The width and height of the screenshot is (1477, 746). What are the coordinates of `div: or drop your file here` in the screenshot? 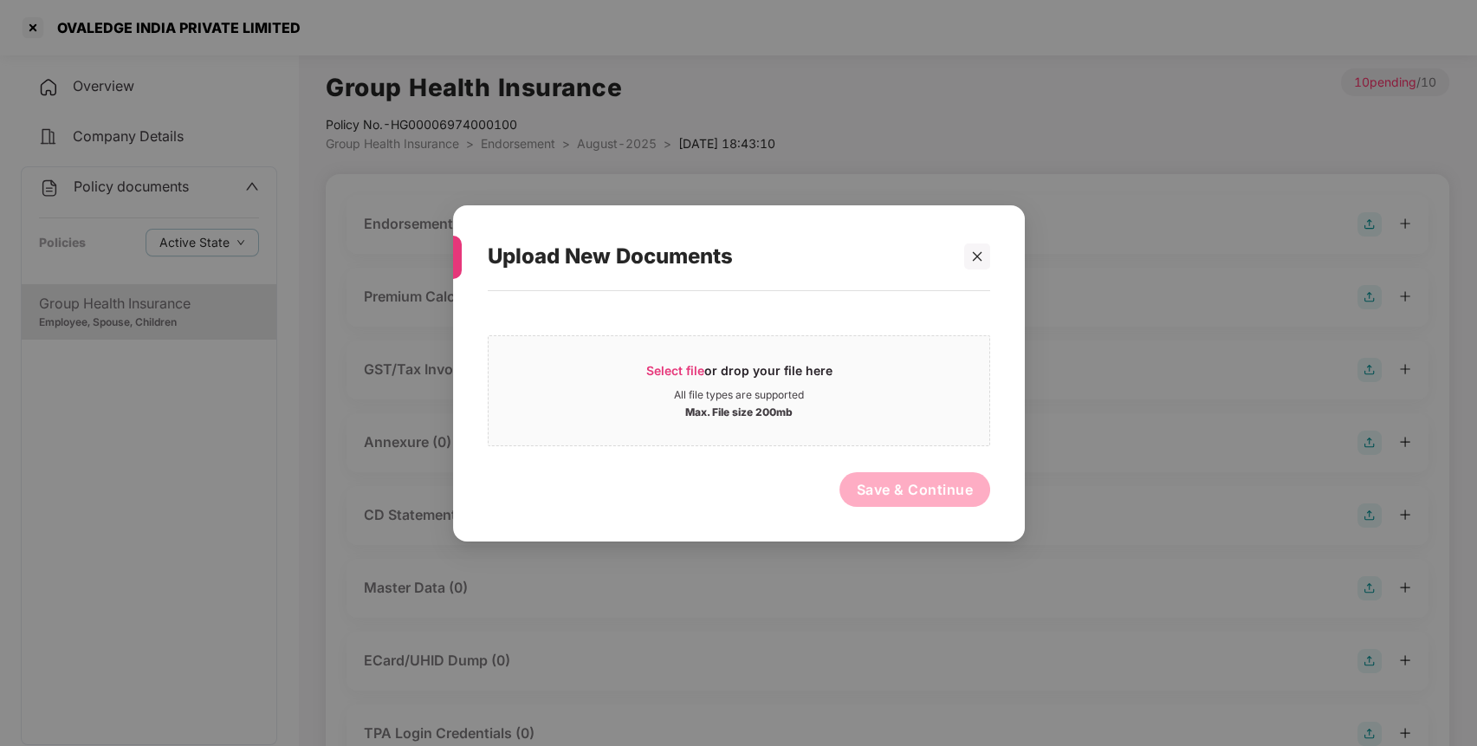 It's located at (738, 374).